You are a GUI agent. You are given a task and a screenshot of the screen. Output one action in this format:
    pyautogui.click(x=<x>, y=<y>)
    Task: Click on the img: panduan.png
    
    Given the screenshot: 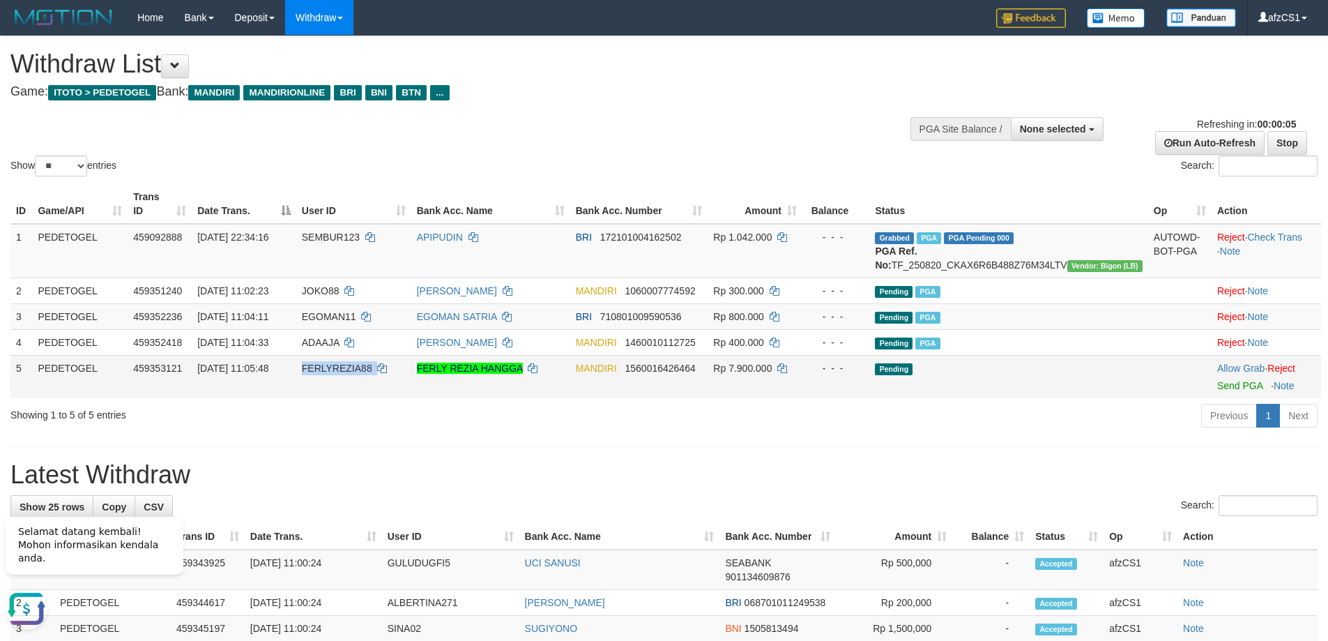 What is the action you would take?
    pyautogui.click(x=1202, y=17)
    